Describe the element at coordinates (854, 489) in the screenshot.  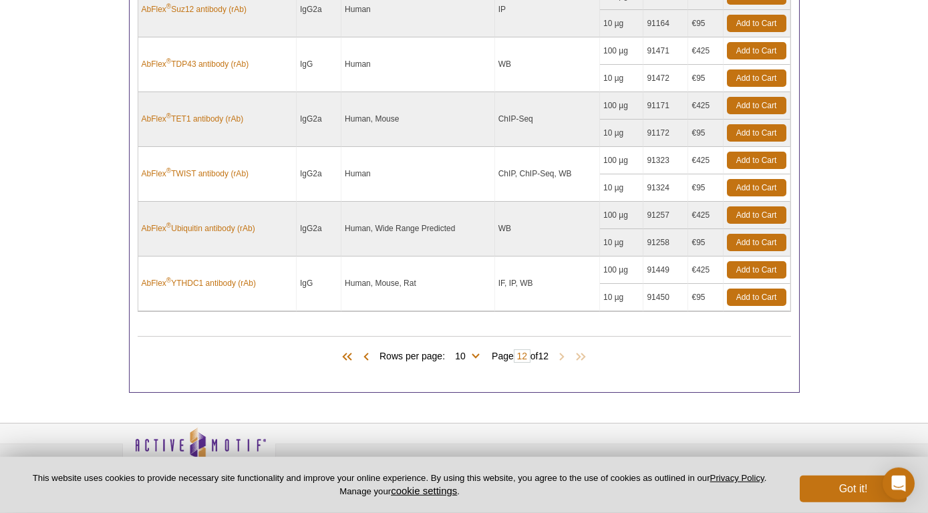
I see `button: Got it!` at that location.